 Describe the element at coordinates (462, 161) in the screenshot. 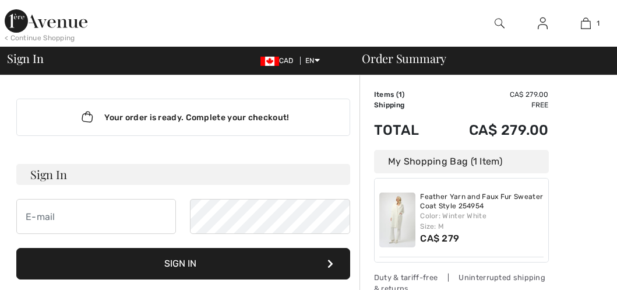

I see `div: My Shopping Bag (1 Item)` at that location.